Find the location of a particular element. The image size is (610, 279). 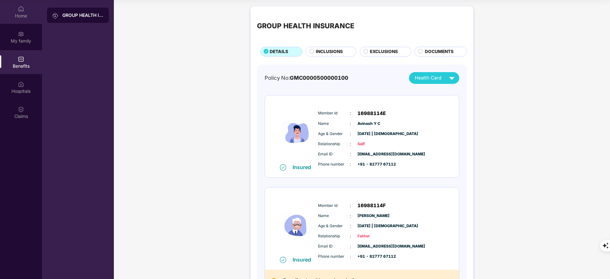

img: svg+xml;base64,PHN2ZyBpZD0iSG9zcGl0YWxzIiB4bWxucz0iaHR0cDovL3d3dy53My5vcmcvMjAwMC9zdmciIHdpZHRoPS... is located at coordinates (21, 84).